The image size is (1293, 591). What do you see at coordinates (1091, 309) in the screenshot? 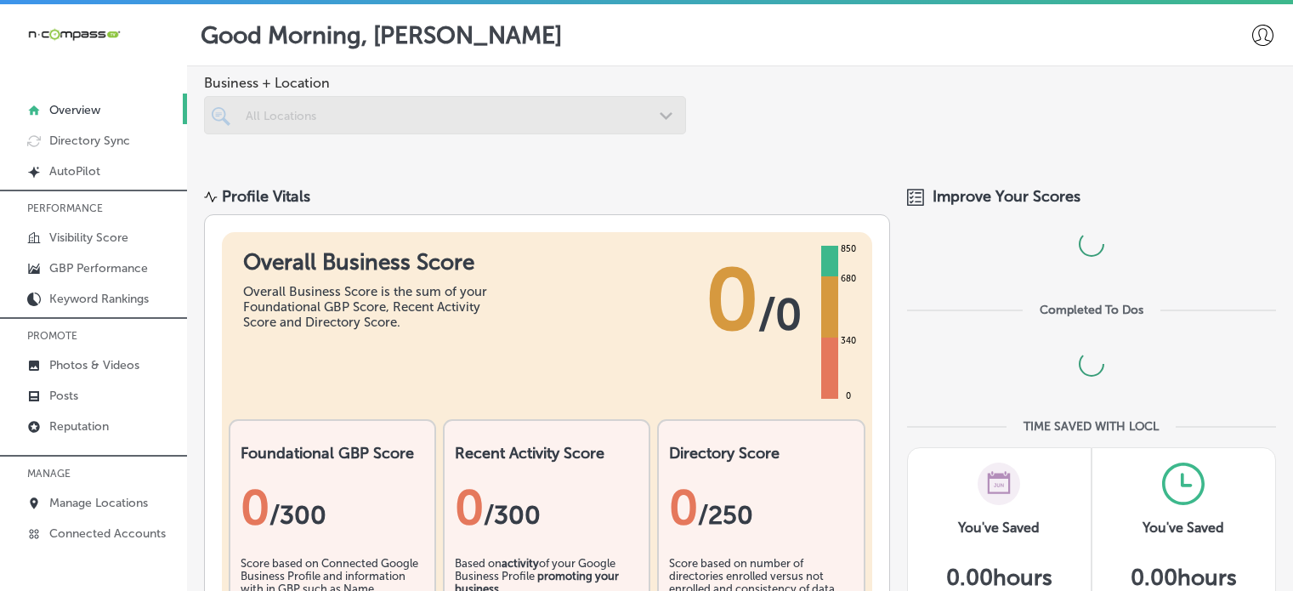
I see `div: Completed To Dos` at bounding box center [1091, 309].